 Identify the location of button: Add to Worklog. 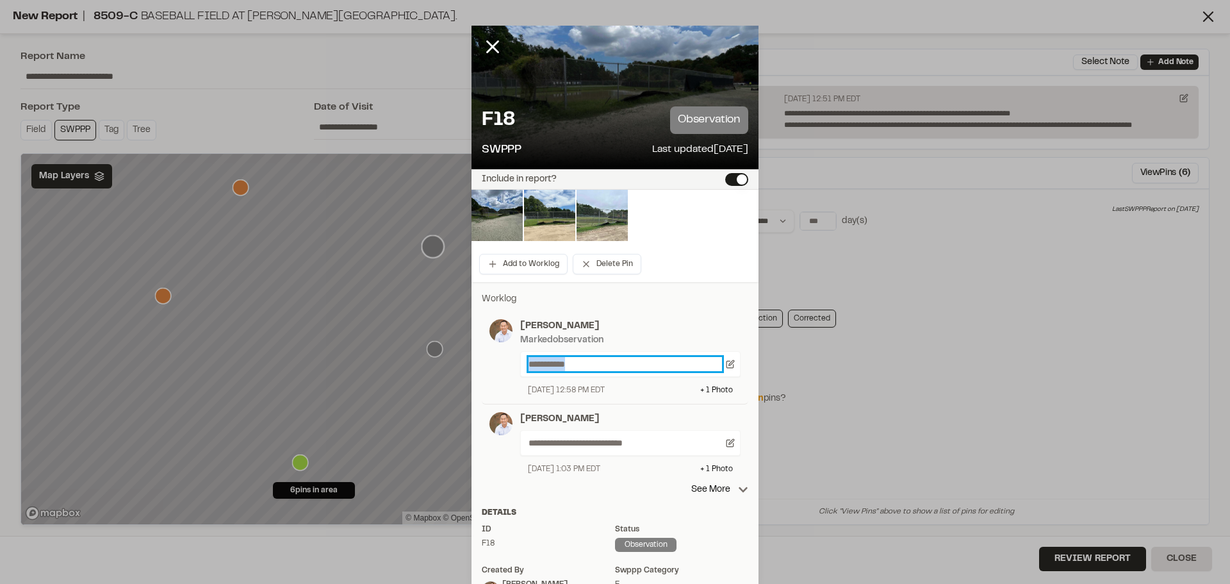
(524, 264).